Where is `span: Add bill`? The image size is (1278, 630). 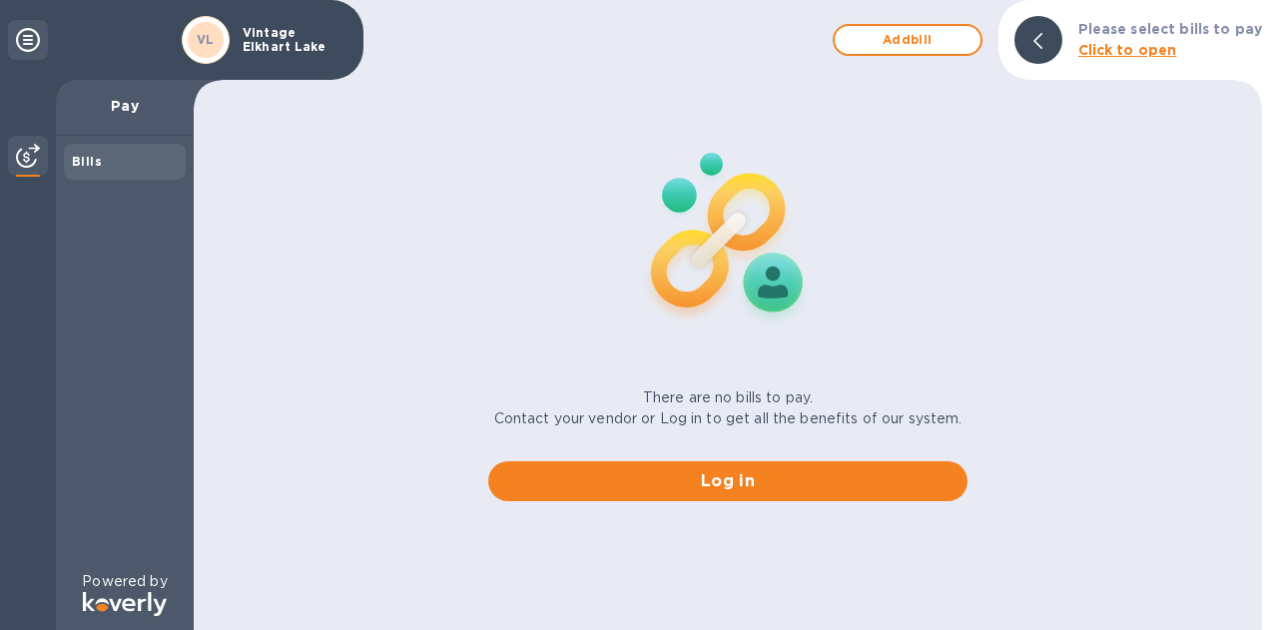 span: Add bill is located at coordinates (908, 40).